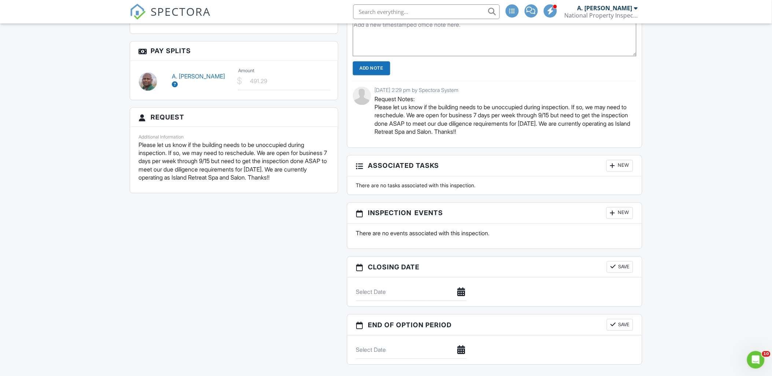 This screenshot has width=772, height=376. I want to click on span: SPECTORA, so click(181, 11).